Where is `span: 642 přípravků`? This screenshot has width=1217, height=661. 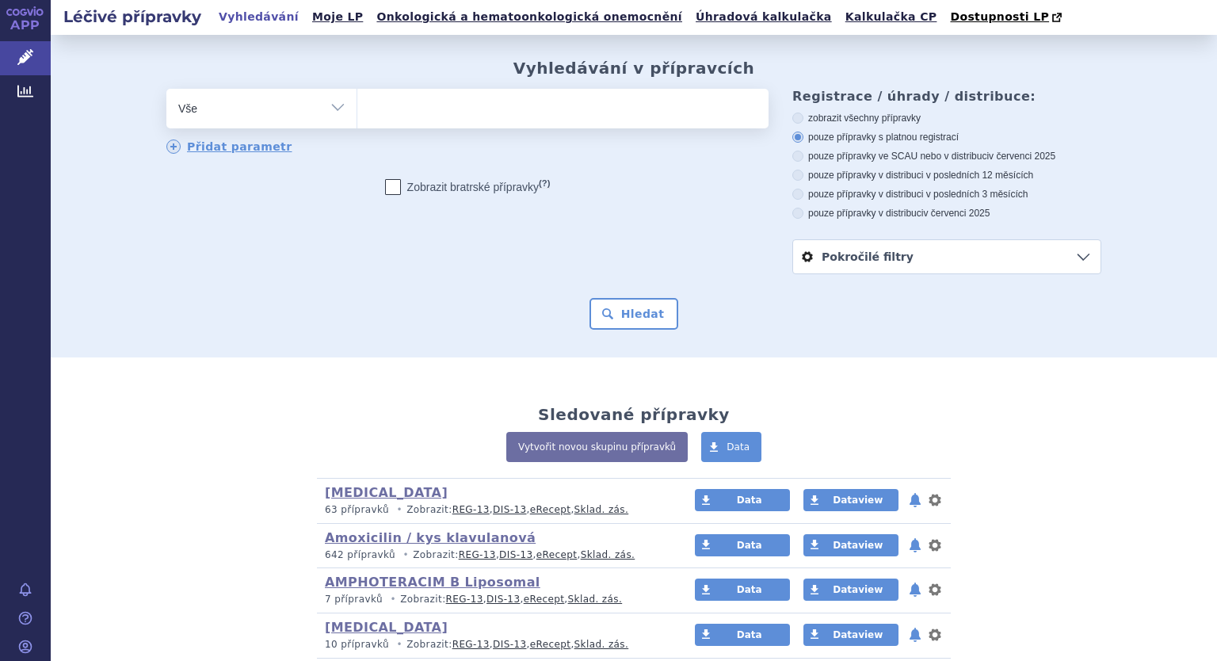 span: 642 přípravků is located at coordinates (360, 555).